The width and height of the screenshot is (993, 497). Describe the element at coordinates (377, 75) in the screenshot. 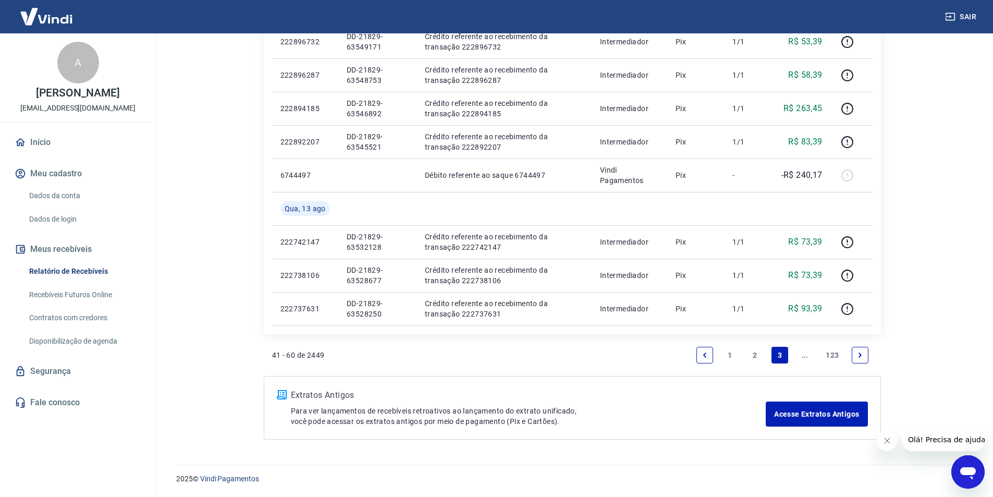

I see `p: DD-21829-63548753` at that location.